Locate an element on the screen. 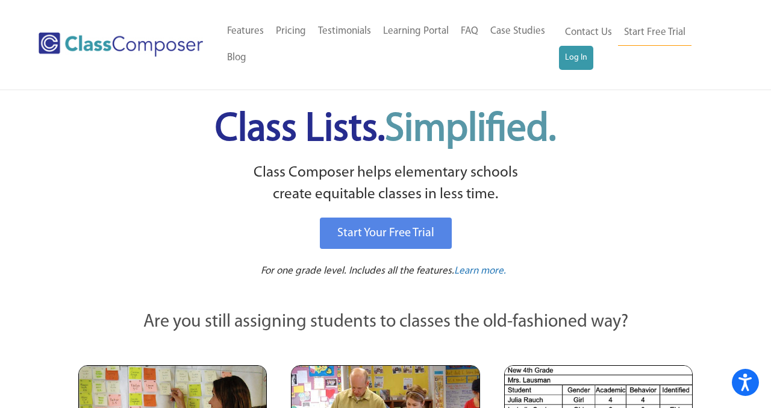  p: Class Composer helps elementary schools create equitable classes in less time. is located at coordinates (385, 184).